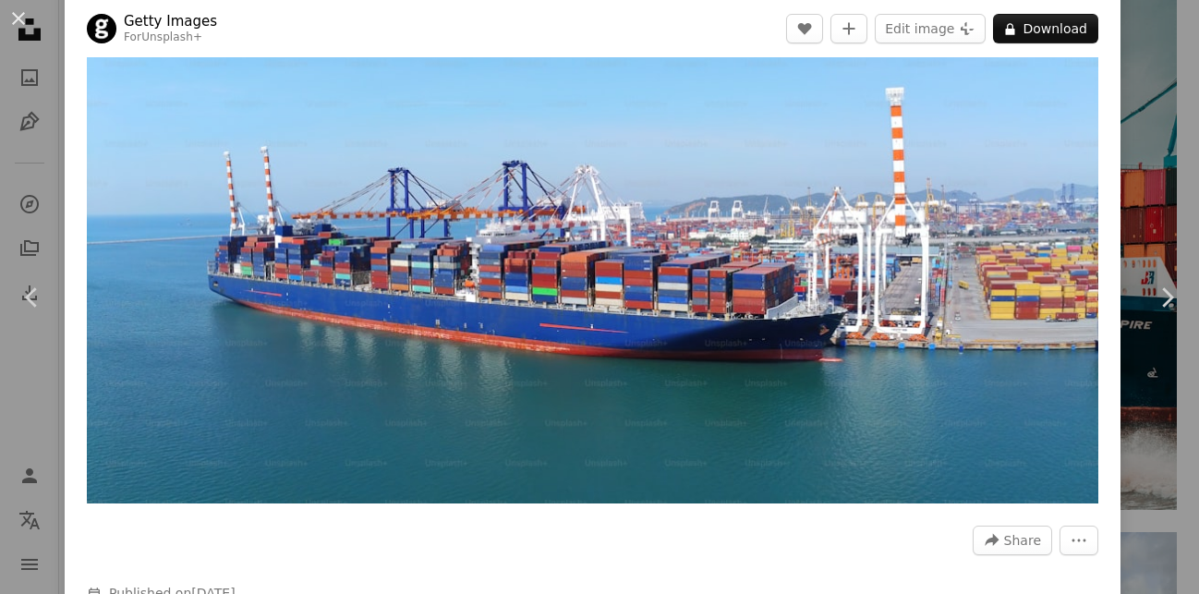 The width and height of the screenshot is (1199, 594). I want to click on span: Share, so click(1023, 540).